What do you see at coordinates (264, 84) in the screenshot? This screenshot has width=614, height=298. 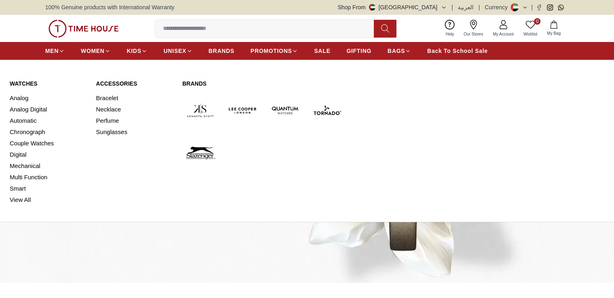 I see `a: Brands` at bounding box center [264, 84].